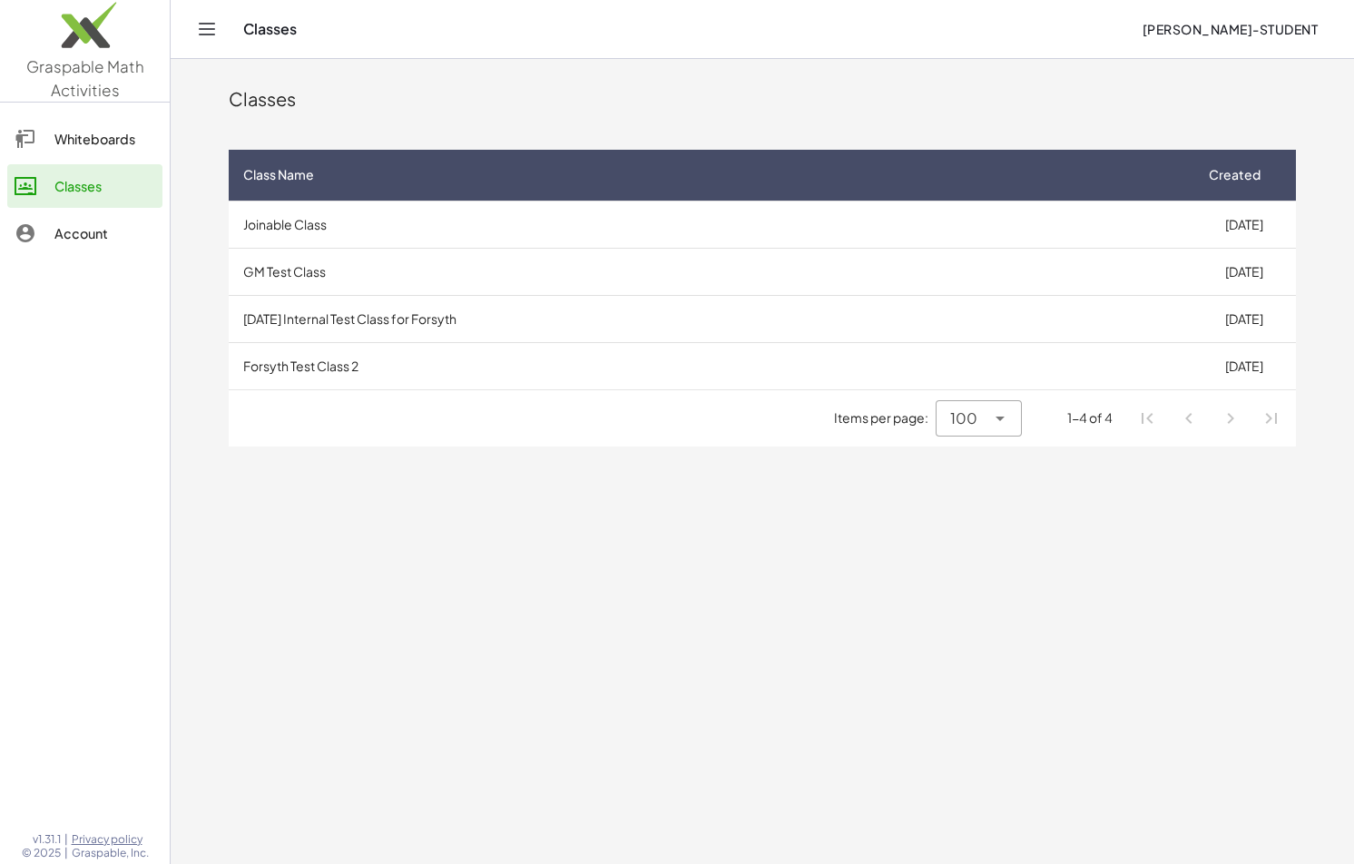  What do you see at coordinates (104, 139) in the screenshot?
I see `div: Whiteboards` at bounding box center [104, 139].